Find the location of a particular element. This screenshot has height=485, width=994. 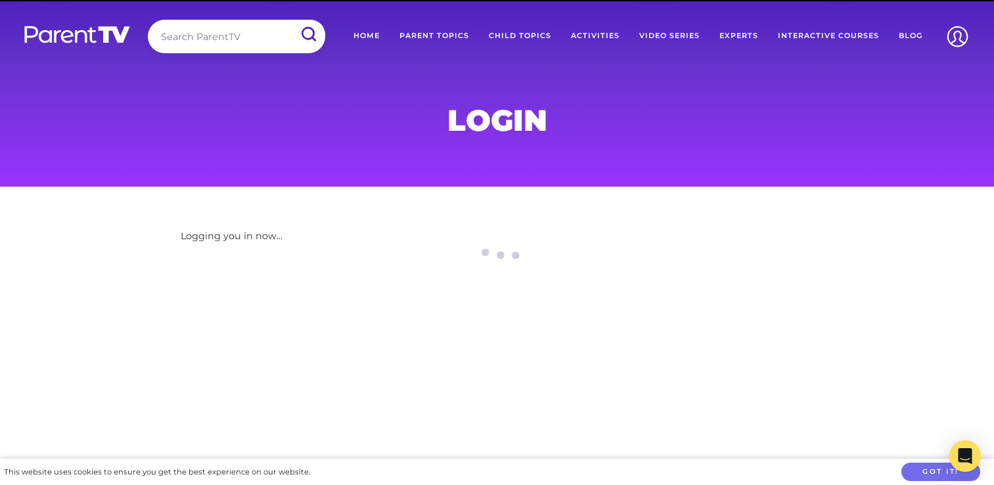

div: This website uses cookies to ensure you get the best experience on our website. is located at coordinates (157, 472).